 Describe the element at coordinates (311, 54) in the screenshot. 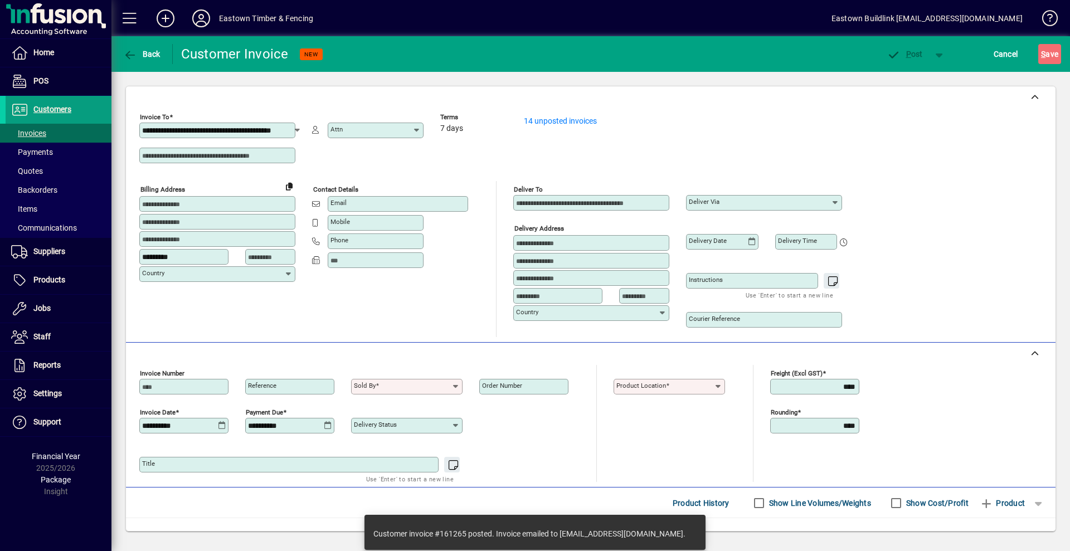

I see `span: NEW` at that location.